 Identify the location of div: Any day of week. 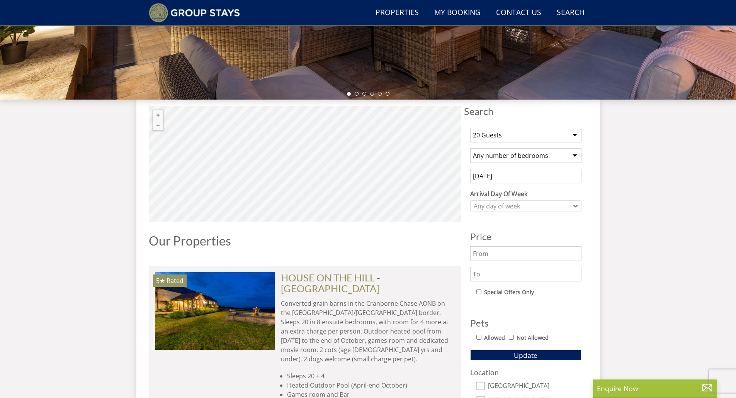
(521, 206).